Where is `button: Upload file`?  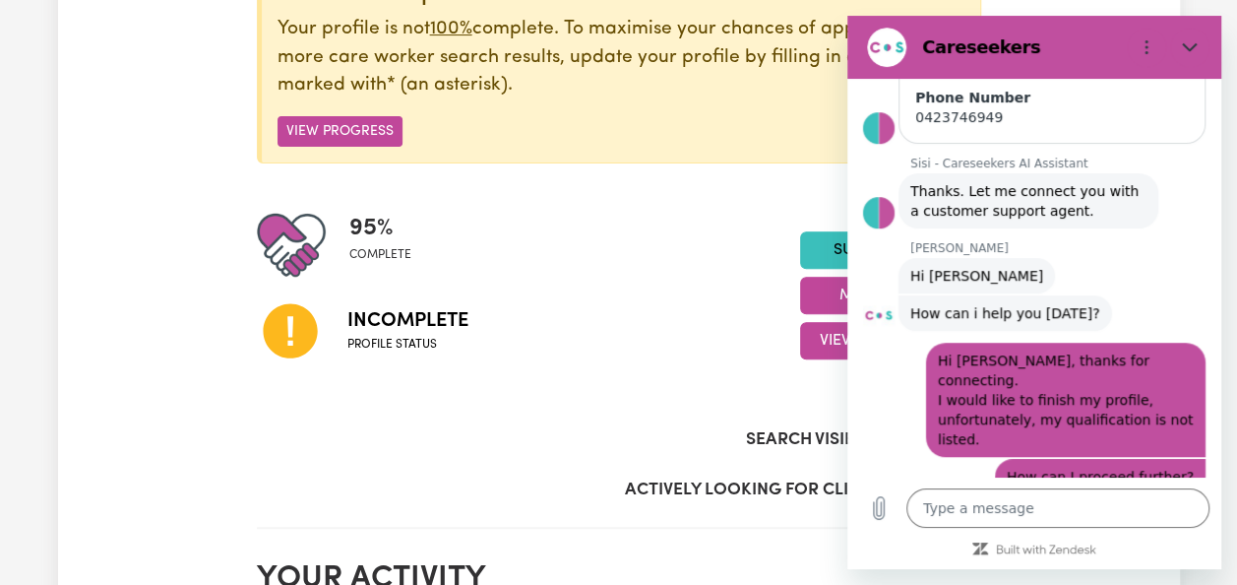
button: Upload file is located at coordinates (31, 492).